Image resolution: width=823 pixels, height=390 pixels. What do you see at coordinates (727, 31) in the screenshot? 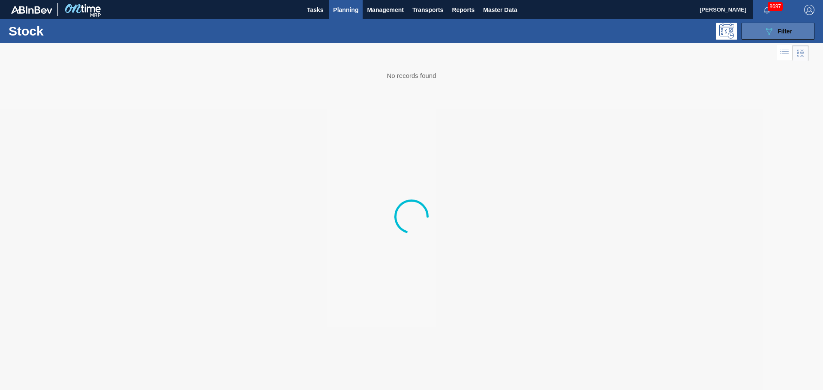
I see `div: Programming: no user selected` at bounding box center [727, 31].